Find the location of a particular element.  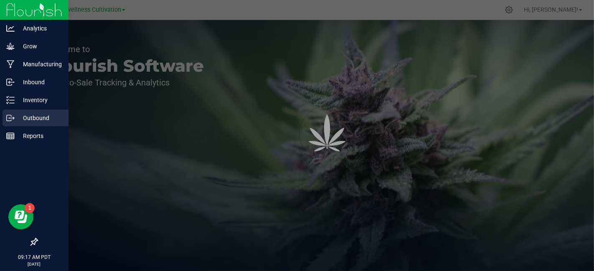

p: Inbound is located at coordinates (40, 82).